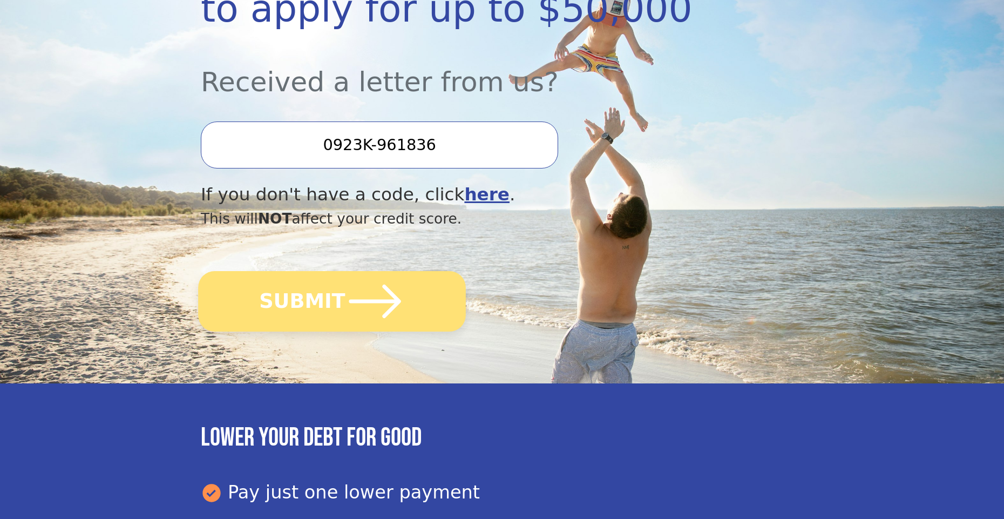 The width and height of the screenshot is (1004, 519). Describe the element at coordinates (275, 218) in the screenshot. I see `span: NOT` at that location.